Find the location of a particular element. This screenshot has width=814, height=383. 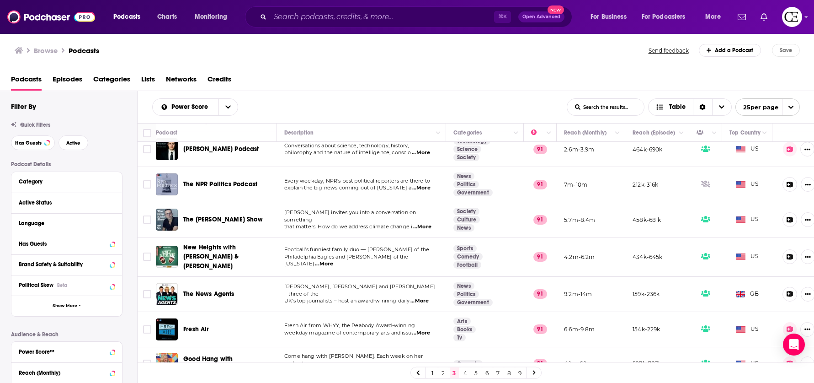

p: Audience & Reach is located at coordinates (67, 334).